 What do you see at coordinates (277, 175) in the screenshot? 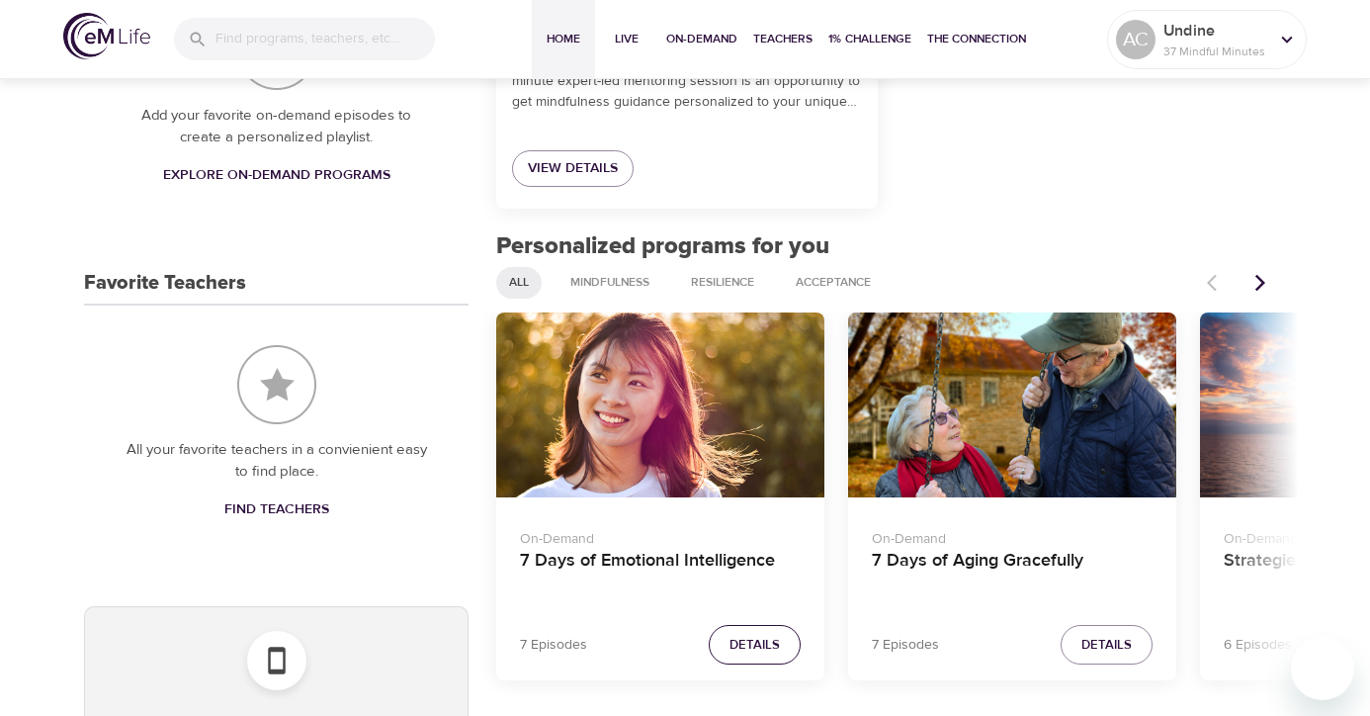
I see `a: Explore On-Demand Programs` at bounding box center [277, 175].